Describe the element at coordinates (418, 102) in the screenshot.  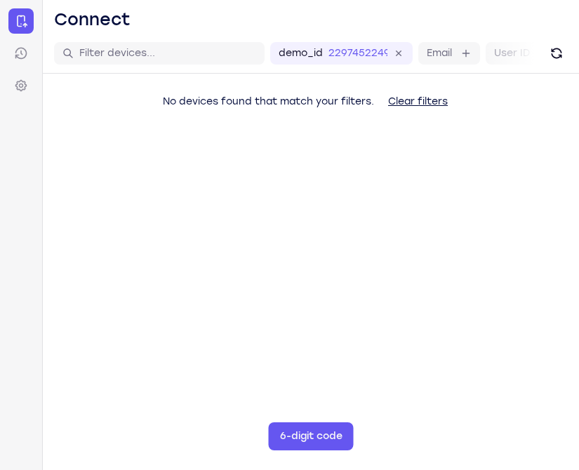
I see `button: Clear filters` at that location.